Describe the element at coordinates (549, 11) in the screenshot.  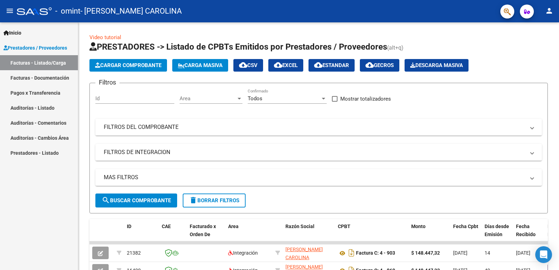
I see `mat-icon: person` at that location.